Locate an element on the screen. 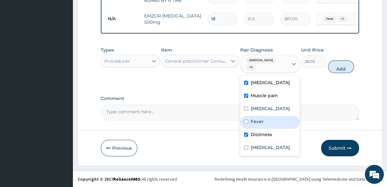 The height and width of the screenshot is (187, 387). strong: Copyright © 2017 . is located at coordinates (110, 179).